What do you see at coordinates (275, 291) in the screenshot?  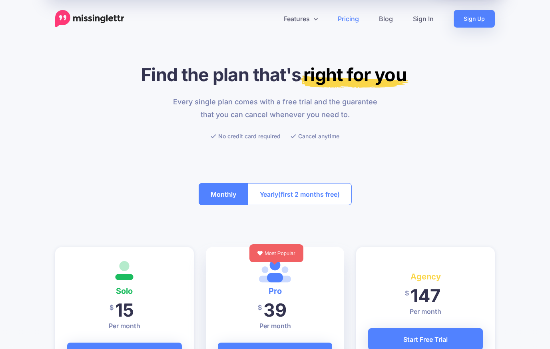 I see `h4: Pro` at bounding box center [275, 291].